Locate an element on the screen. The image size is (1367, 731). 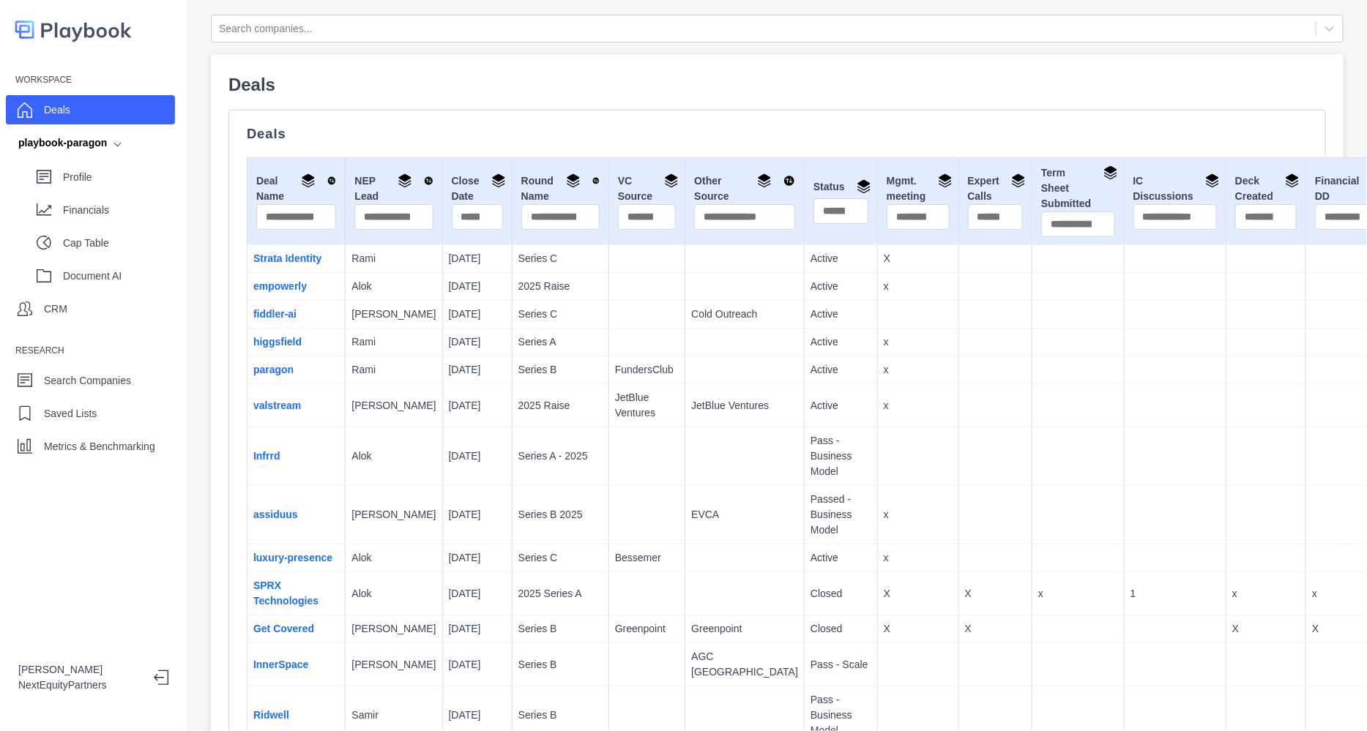
a: paragon is located at coordinates (273, 370).